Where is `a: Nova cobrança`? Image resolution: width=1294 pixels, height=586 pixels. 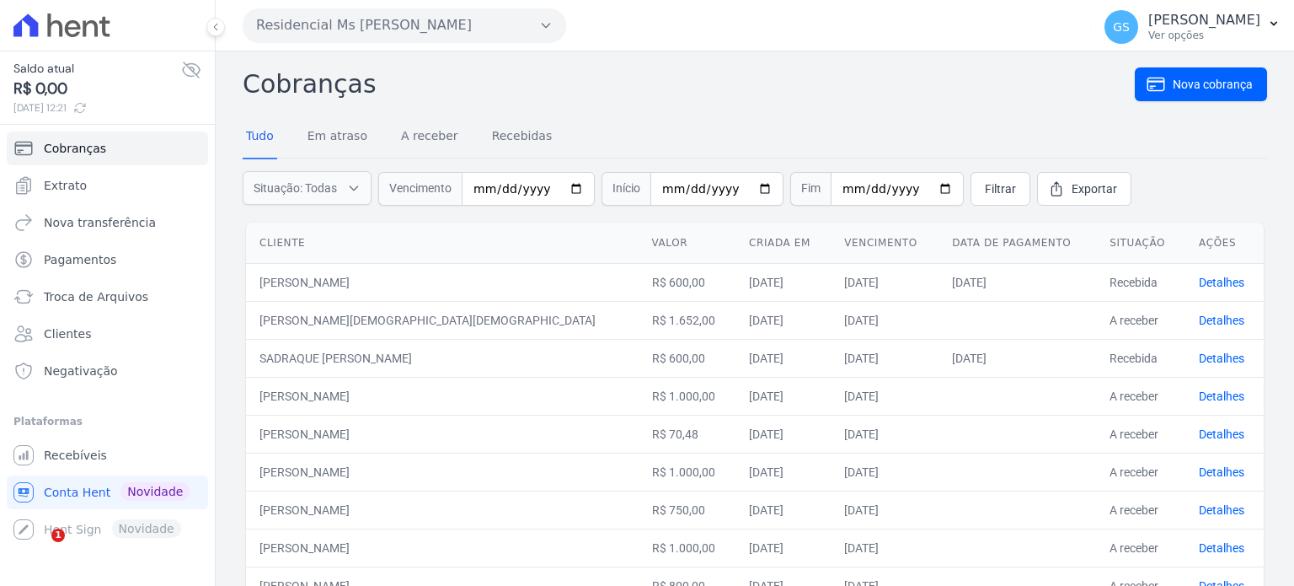 a: Nova cobrança is located at coordinates (1201, 84).